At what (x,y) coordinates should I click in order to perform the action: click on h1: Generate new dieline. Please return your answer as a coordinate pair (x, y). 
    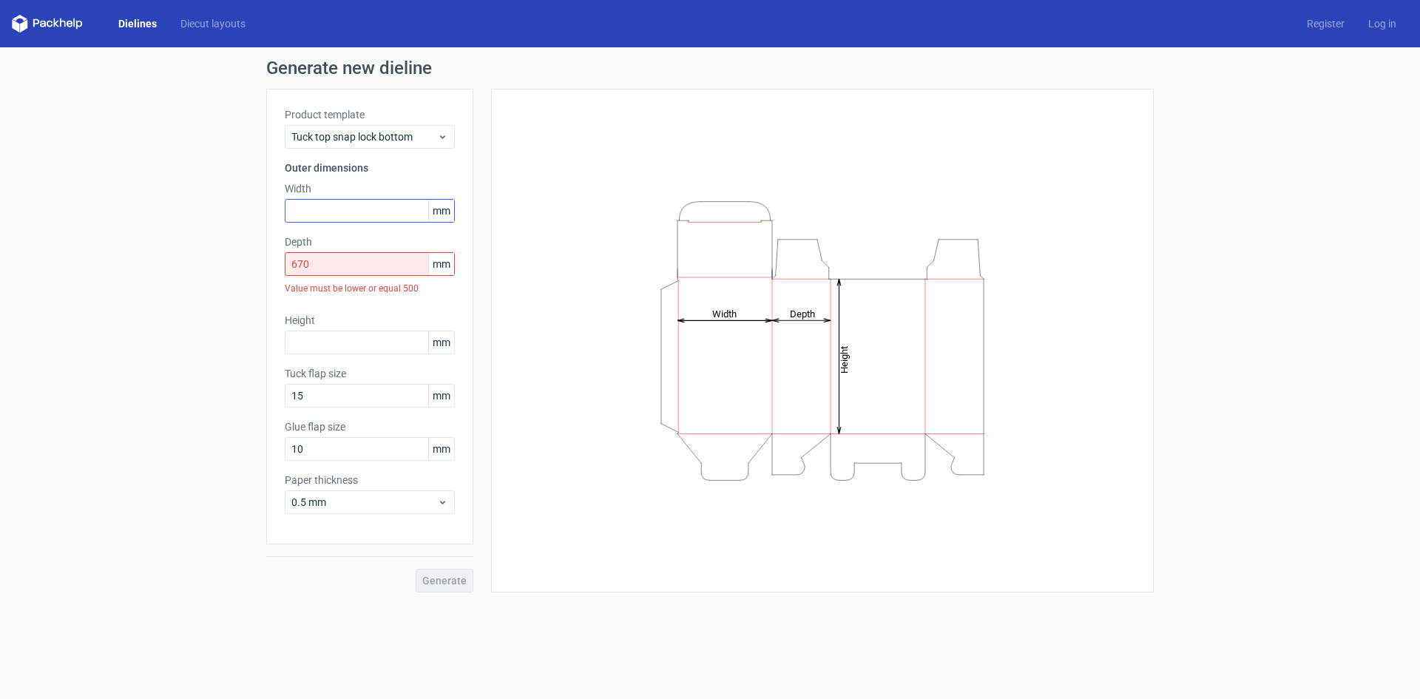
    Looking at the image, I should click on (710, 68).